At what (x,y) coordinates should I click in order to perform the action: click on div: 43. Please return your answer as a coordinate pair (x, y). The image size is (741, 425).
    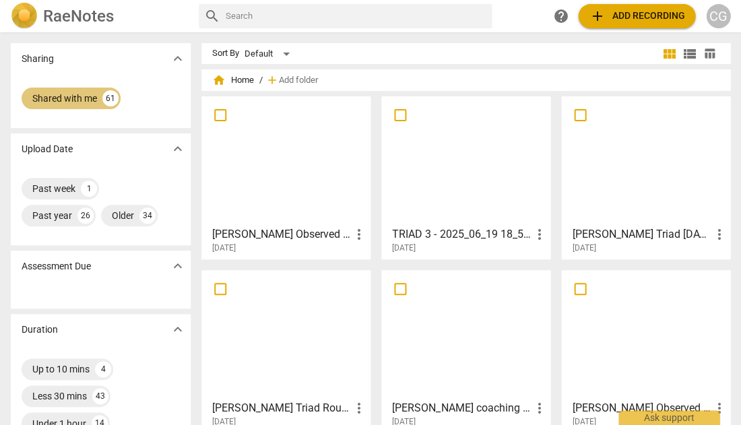
    Looking at the image, I should click on (100, 396).